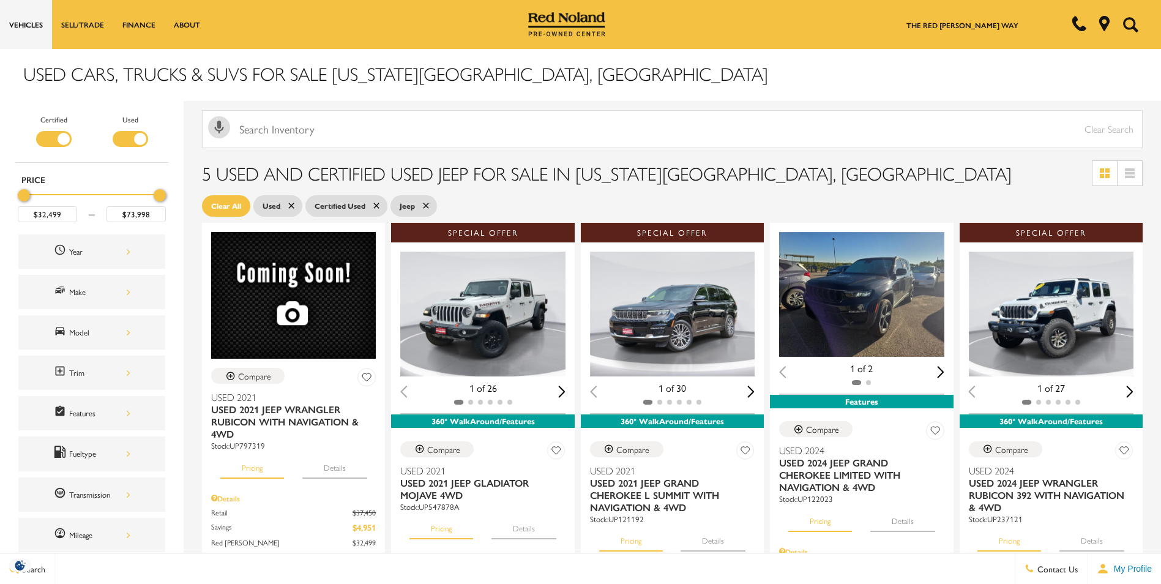 This screenshot has height=584, width=1161. I want to click on span: Used 2024 Jeep Wrangler Rubicon 392 With Navigation & 4WD, so click(1046, 495).